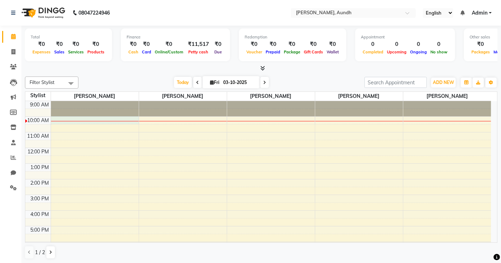  Describe the element at coordinates (439, 52) in the screenshot. I see `span: No show` at that location.